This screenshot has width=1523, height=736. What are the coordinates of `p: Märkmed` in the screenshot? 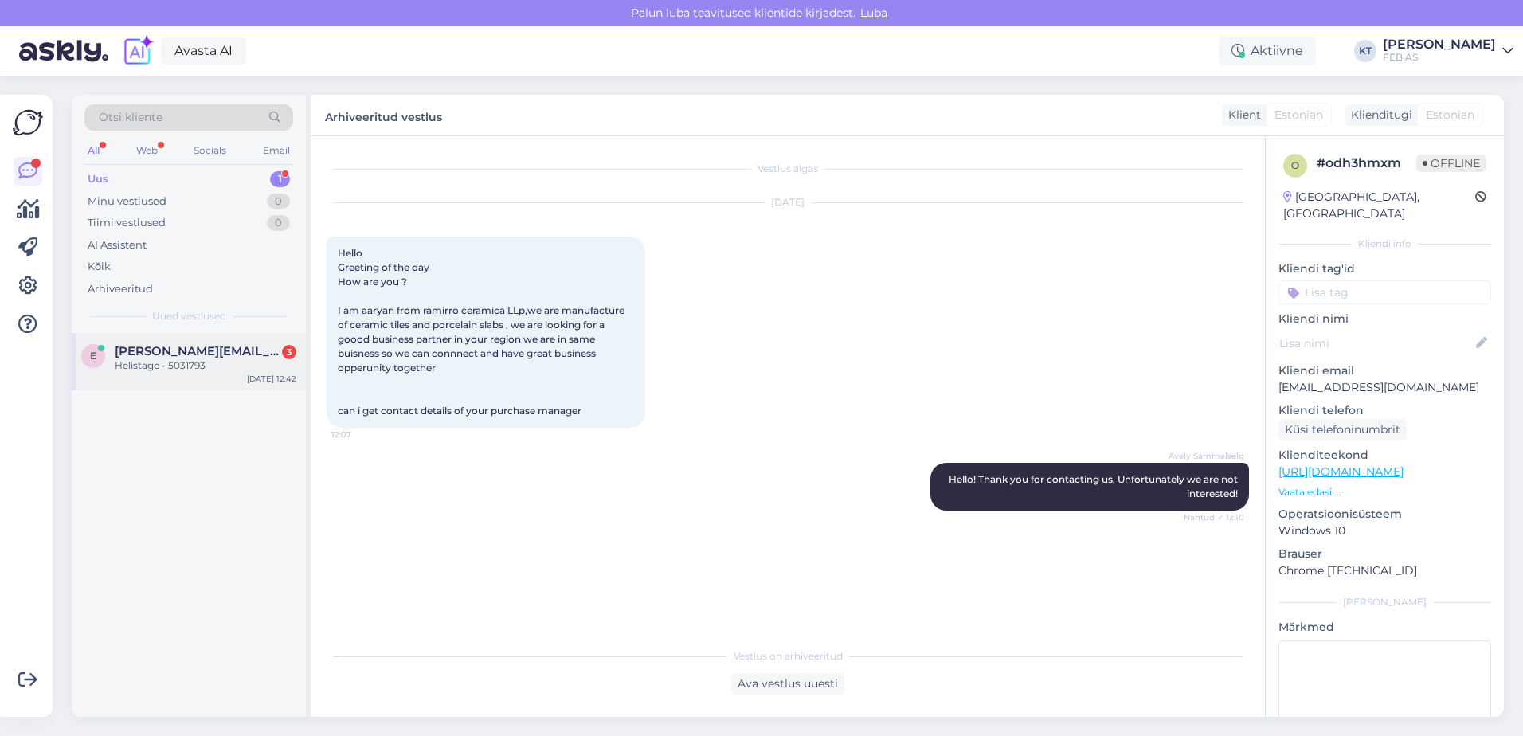 It's located at (1384, 627).